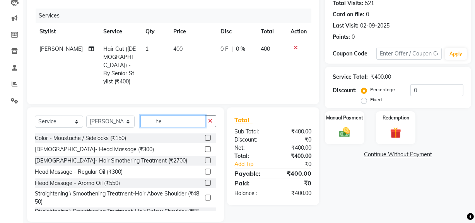 Image resolution: width=475 pixels, height=223 pixels. What do you see at coordinates (341, 37) in the screenshot?
I see `div: Points:` at bounding box center [341, 37].